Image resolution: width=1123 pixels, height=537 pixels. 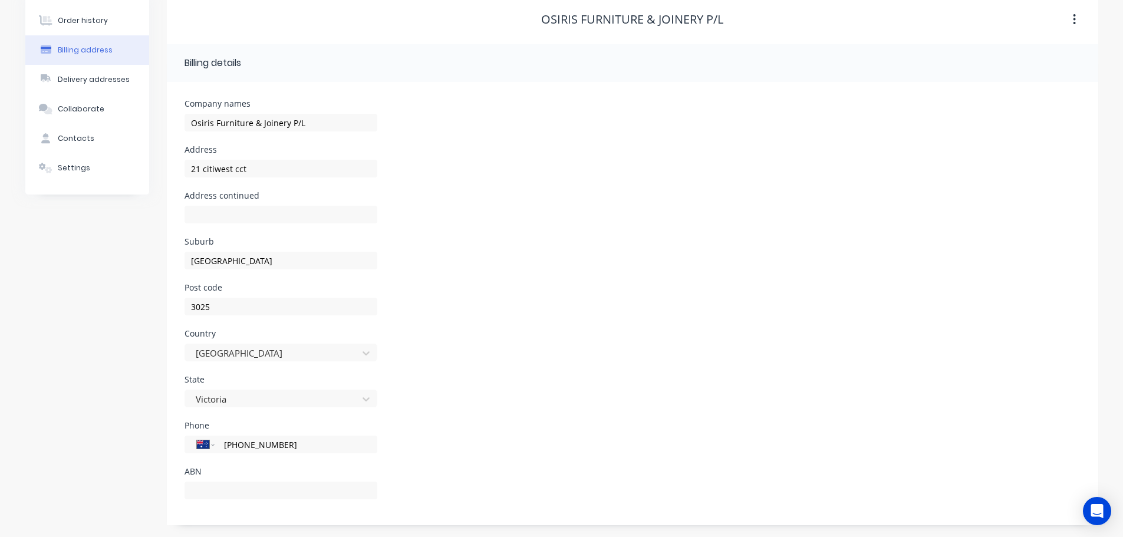 I want to click on div: Phone, so click(x=281, y=425).